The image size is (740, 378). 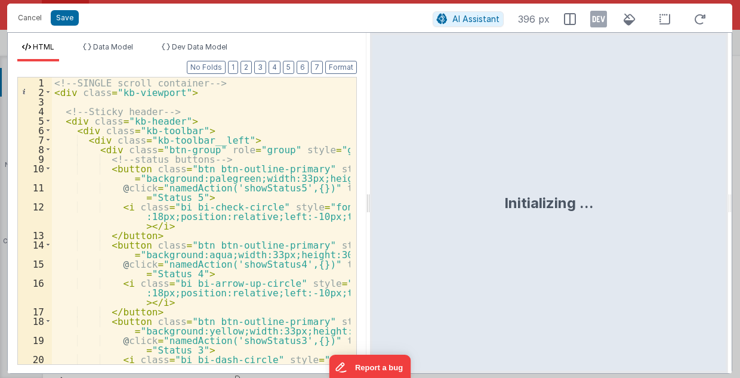 I want to click on div: 1, so click(x=35, y=82).